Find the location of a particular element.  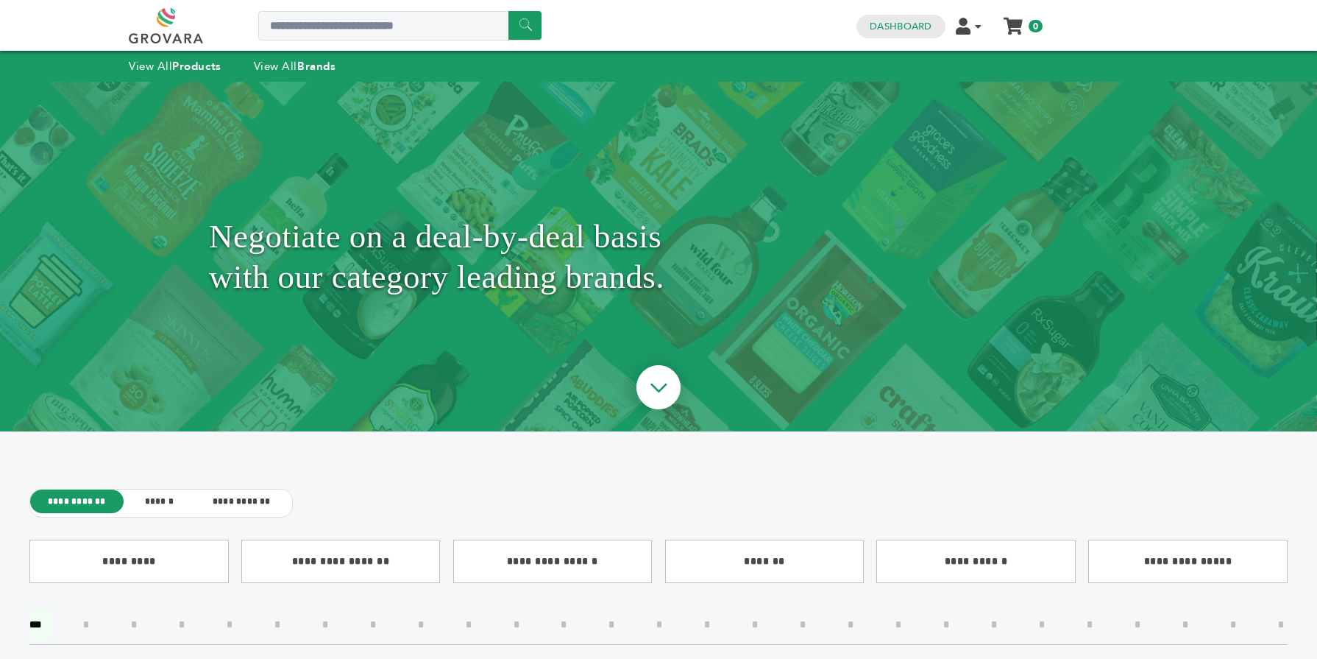

span: 0 is located at coordinates (1035, 26).